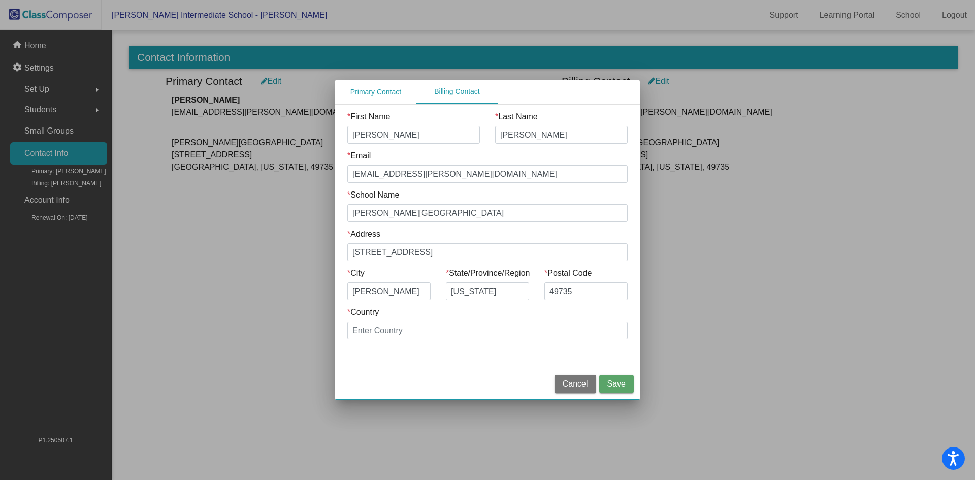 This screenshot has height=480, width=975. I want to click on label: Address, so click(364, 234).